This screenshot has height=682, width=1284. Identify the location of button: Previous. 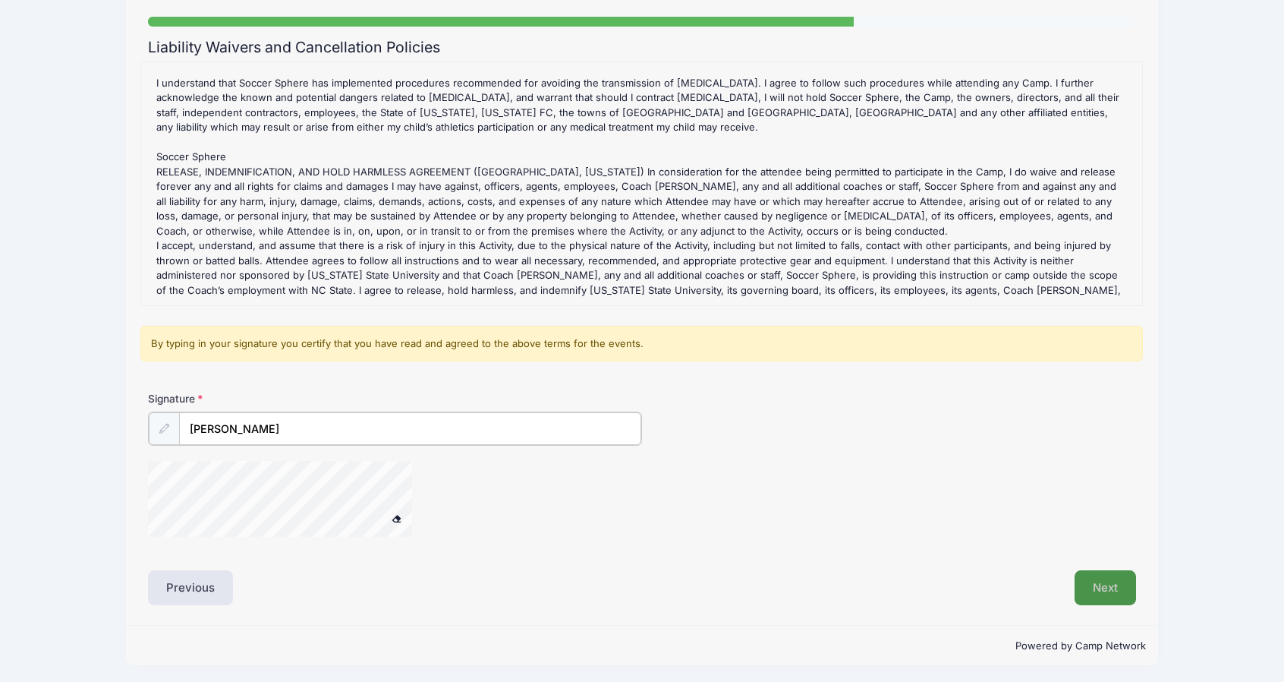
(191, 587).